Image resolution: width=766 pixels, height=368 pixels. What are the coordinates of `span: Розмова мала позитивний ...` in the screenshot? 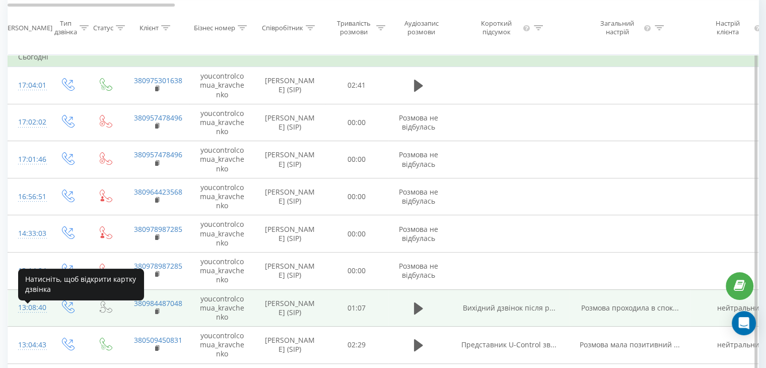 It's located at (630, 344).